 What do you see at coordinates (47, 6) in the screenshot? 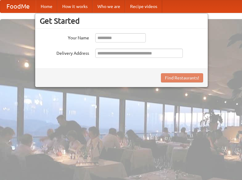
I see `a: Home` at bounding box center [47, 6].